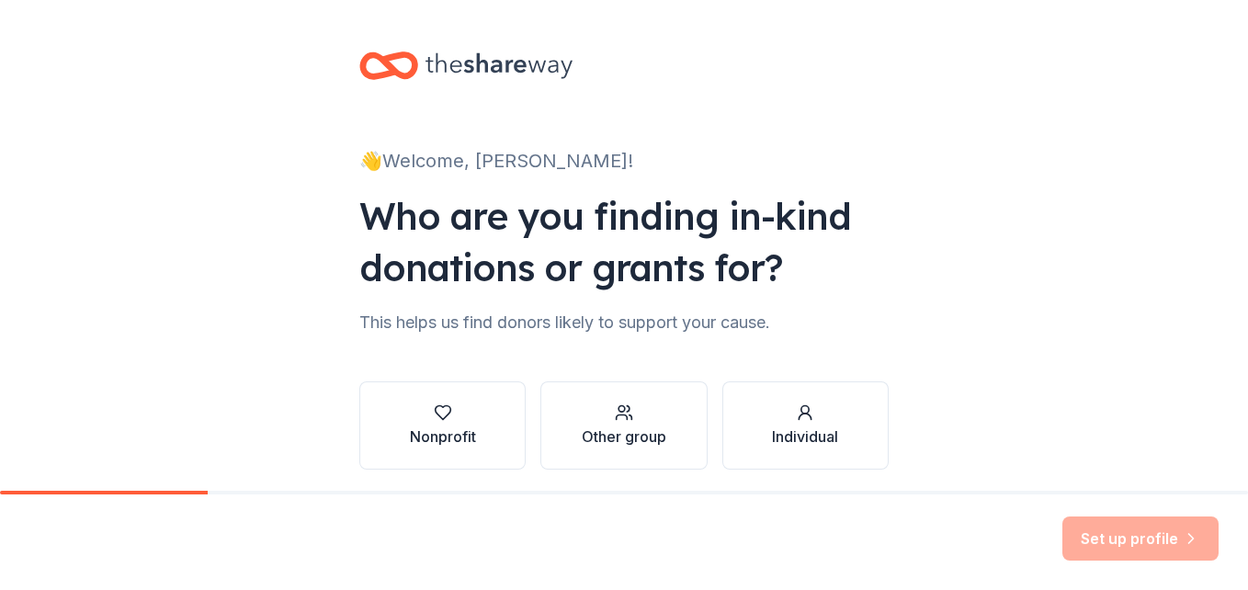  Describe the element at coordinates (624, 437) in the screenshot. I see `div: Other group` at that location.